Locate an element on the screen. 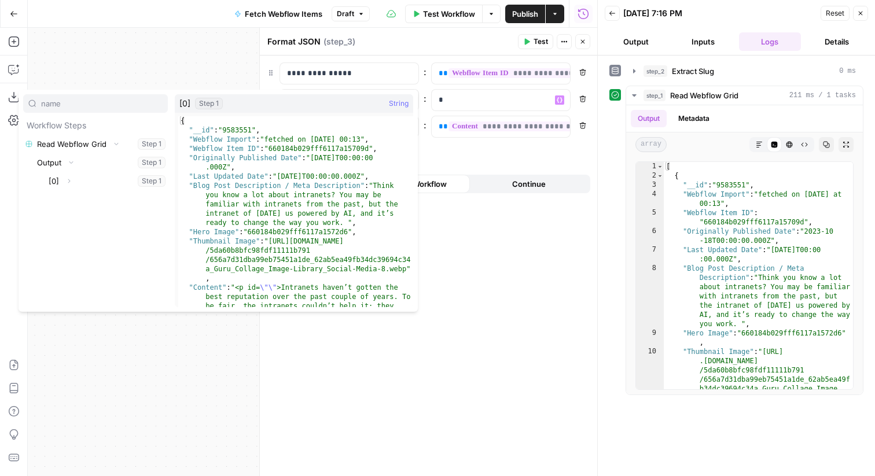 The width and height of the screenshot is (875, 476). span: step_2 is located at coordinates (655, 71).